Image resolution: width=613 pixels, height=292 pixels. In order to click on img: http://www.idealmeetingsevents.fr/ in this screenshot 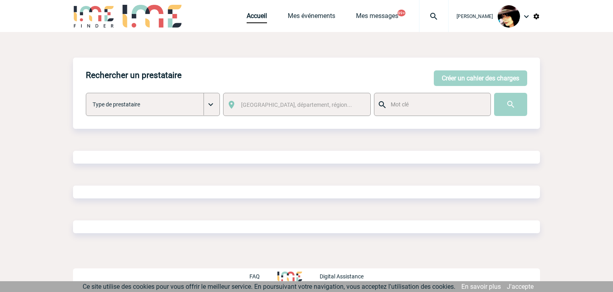, I will do `click(290, 276)`.